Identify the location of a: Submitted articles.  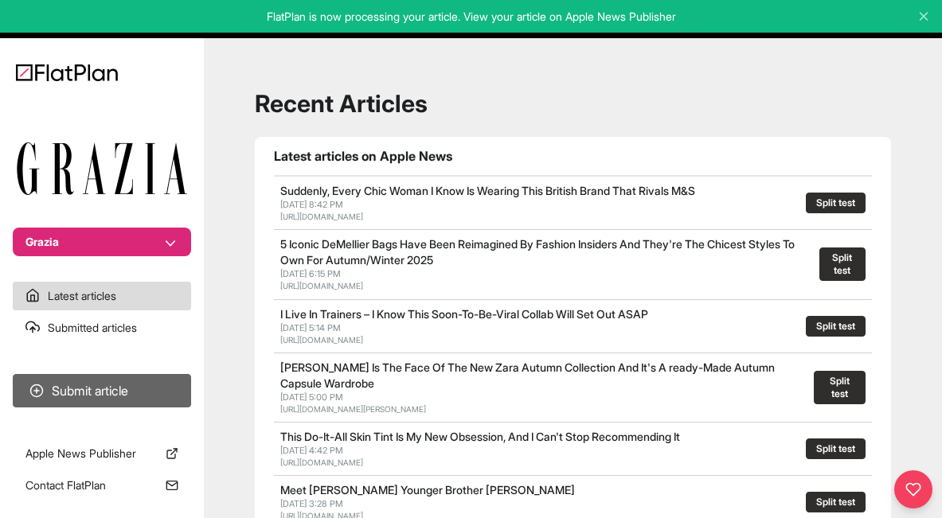
(102, 328).